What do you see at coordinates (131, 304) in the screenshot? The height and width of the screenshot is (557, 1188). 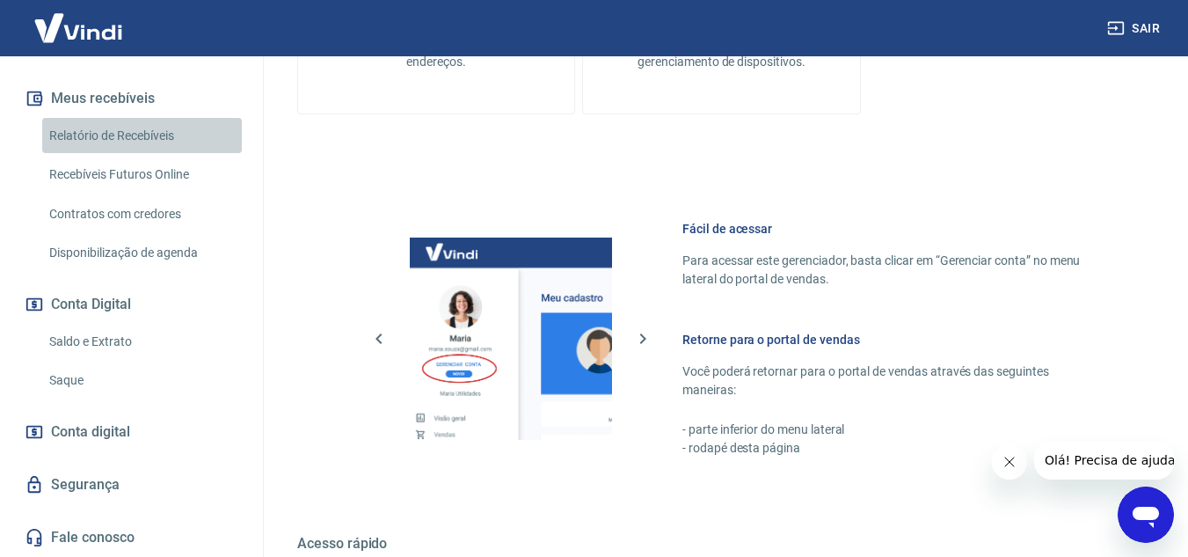 I see `button: Conta Digital` at bounding box center [131, 304].